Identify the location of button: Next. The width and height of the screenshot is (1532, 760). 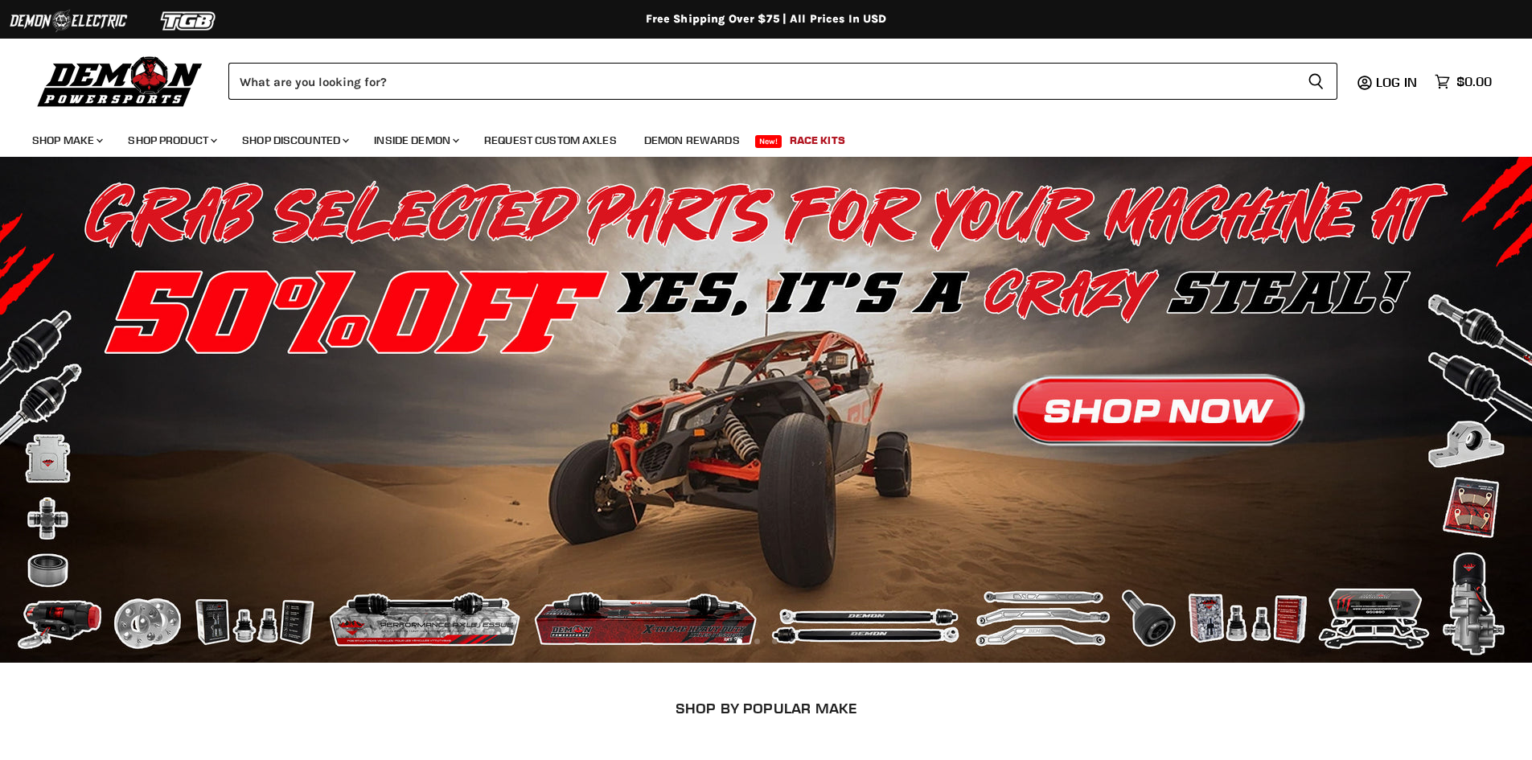
(1488, 410).